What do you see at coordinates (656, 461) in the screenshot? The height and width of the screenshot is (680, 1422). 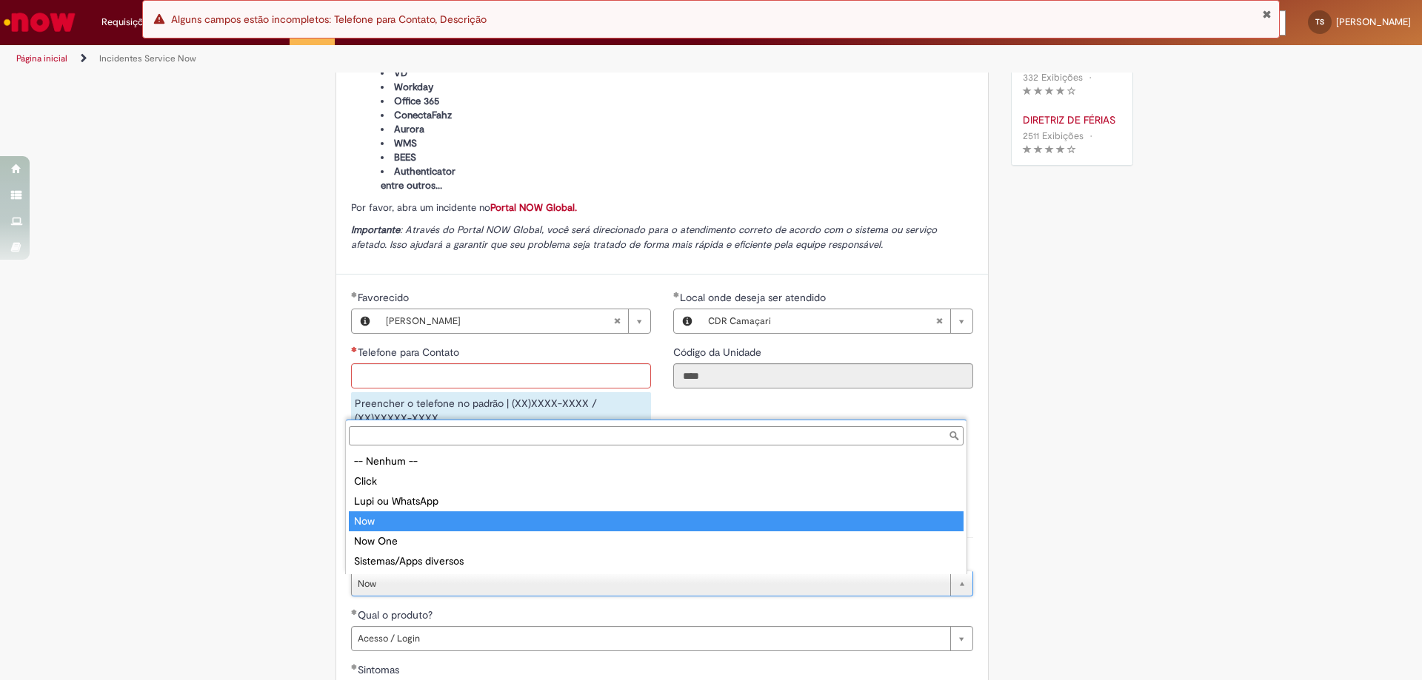 I see `div: -- Nenhum --` at bounding box center [656, 461].